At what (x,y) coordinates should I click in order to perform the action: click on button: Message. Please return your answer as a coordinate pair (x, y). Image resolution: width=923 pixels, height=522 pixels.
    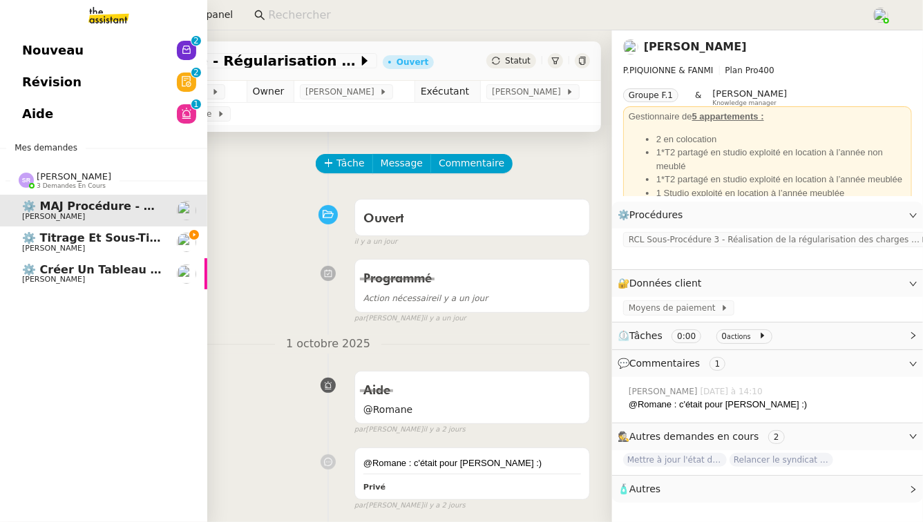
    Looking at the image, I should click on (401, 164).